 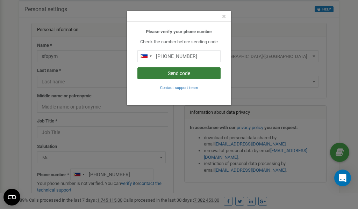 I want to click on div: Telephone country code, so click(x=146, y=56).